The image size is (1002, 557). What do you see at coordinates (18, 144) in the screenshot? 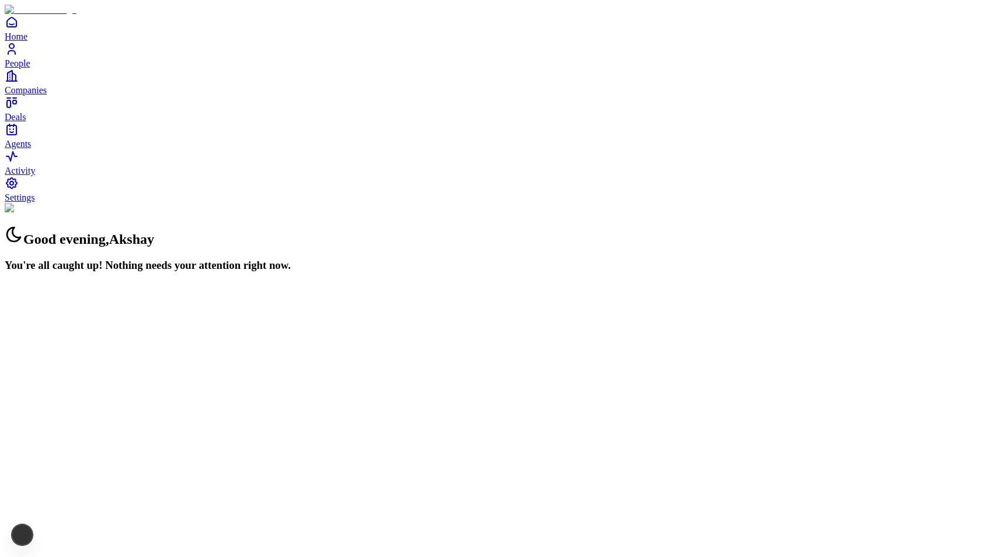
I see `span: Agents` at bounding box center [18, 144].